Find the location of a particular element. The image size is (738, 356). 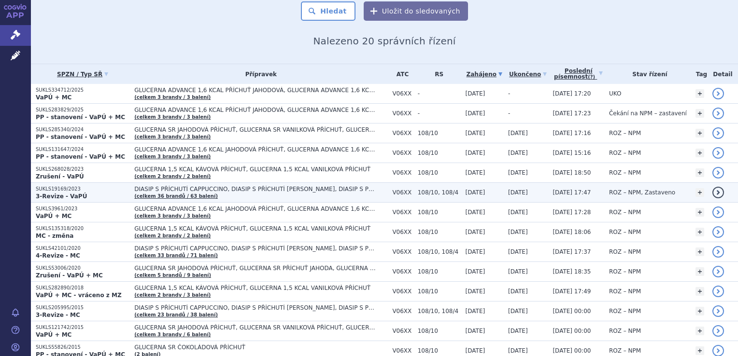

th: Tag is located at coordinates (699, 74).